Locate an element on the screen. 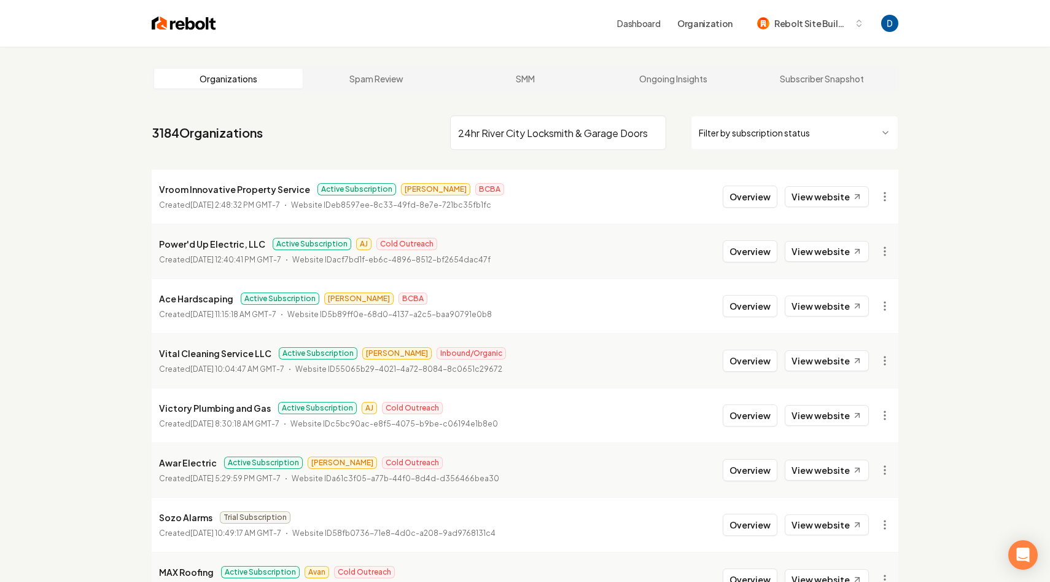  span: Inbound/Organic is located at coordinates (471, 353).